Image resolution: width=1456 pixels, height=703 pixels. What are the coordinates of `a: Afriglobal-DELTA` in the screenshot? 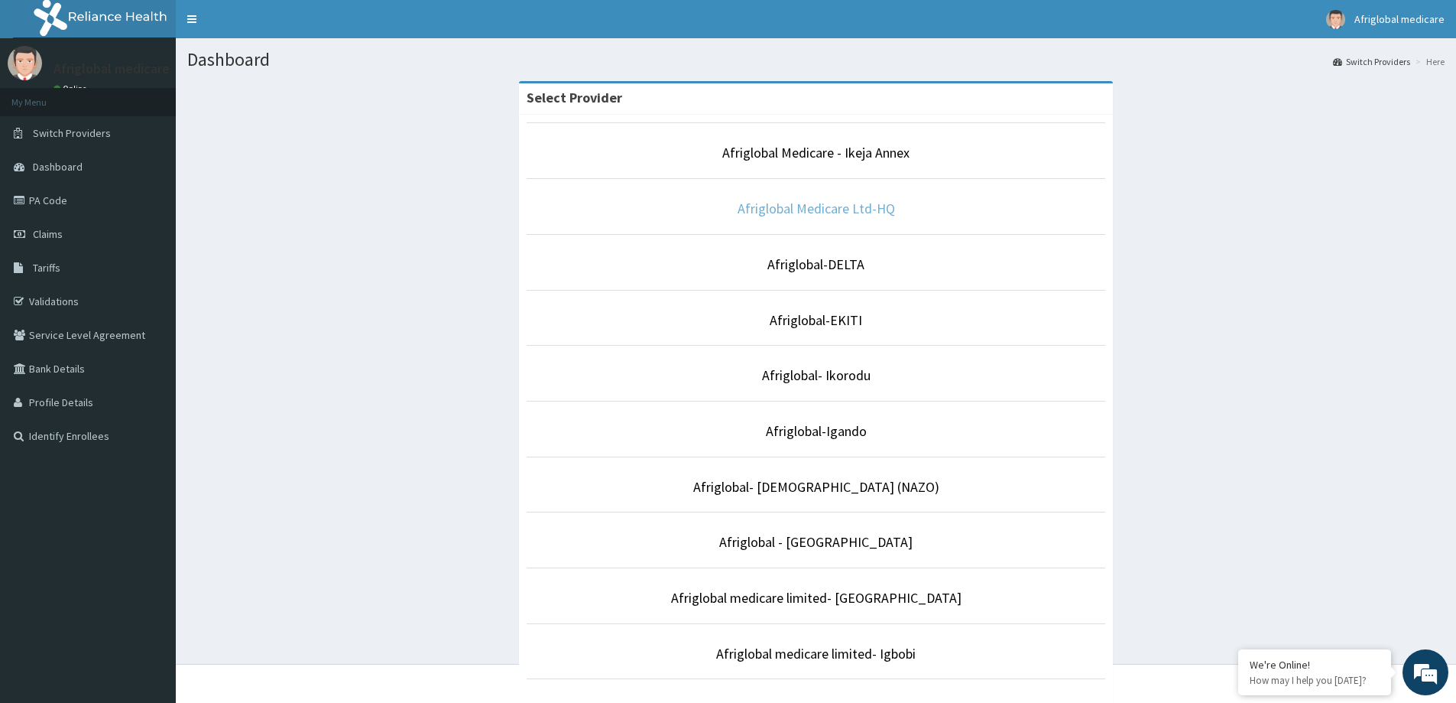 It's located at (816, 264).